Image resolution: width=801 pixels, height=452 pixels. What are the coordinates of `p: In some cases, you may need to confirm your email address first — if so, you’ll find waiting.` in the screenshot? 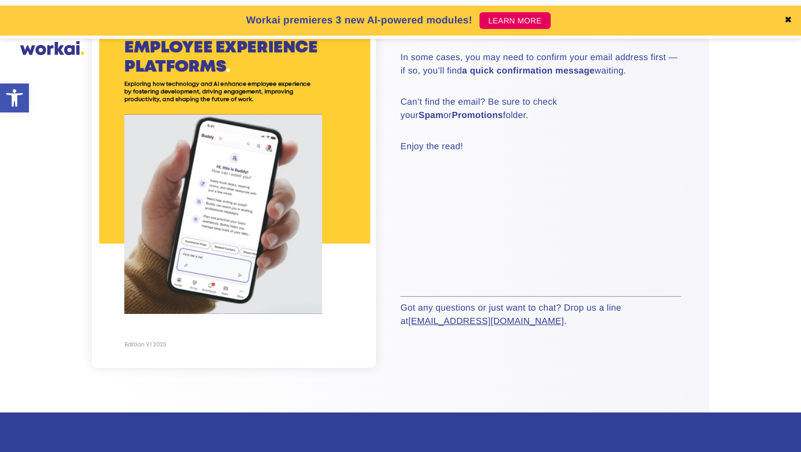 It's located at (541, 65).